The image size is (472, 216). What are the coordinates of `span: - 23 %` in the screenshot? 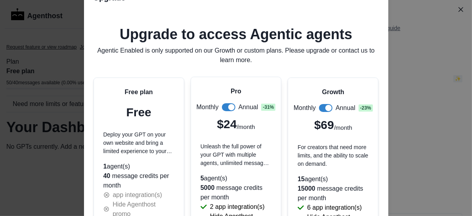 It's located at (366, 108).